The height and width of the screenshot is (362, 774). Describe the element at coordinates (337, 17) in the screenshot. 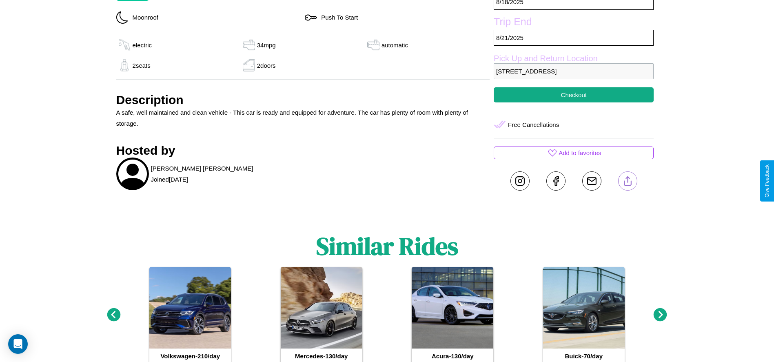

I see `p: Push To Start` at that location.